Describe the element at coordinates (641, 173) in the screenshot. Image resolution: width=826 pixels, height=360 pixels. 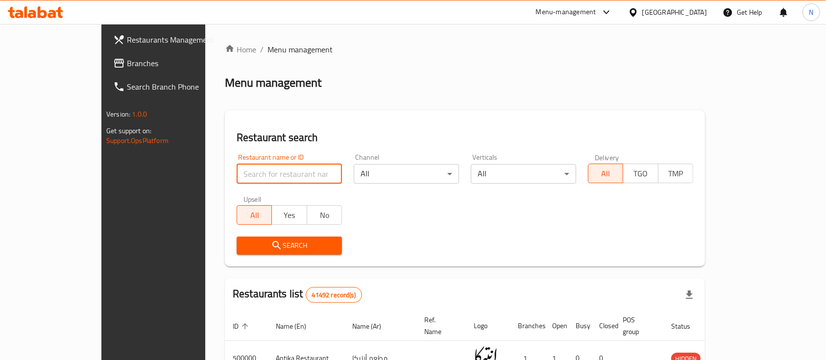
I see `button: TGO` at that location.